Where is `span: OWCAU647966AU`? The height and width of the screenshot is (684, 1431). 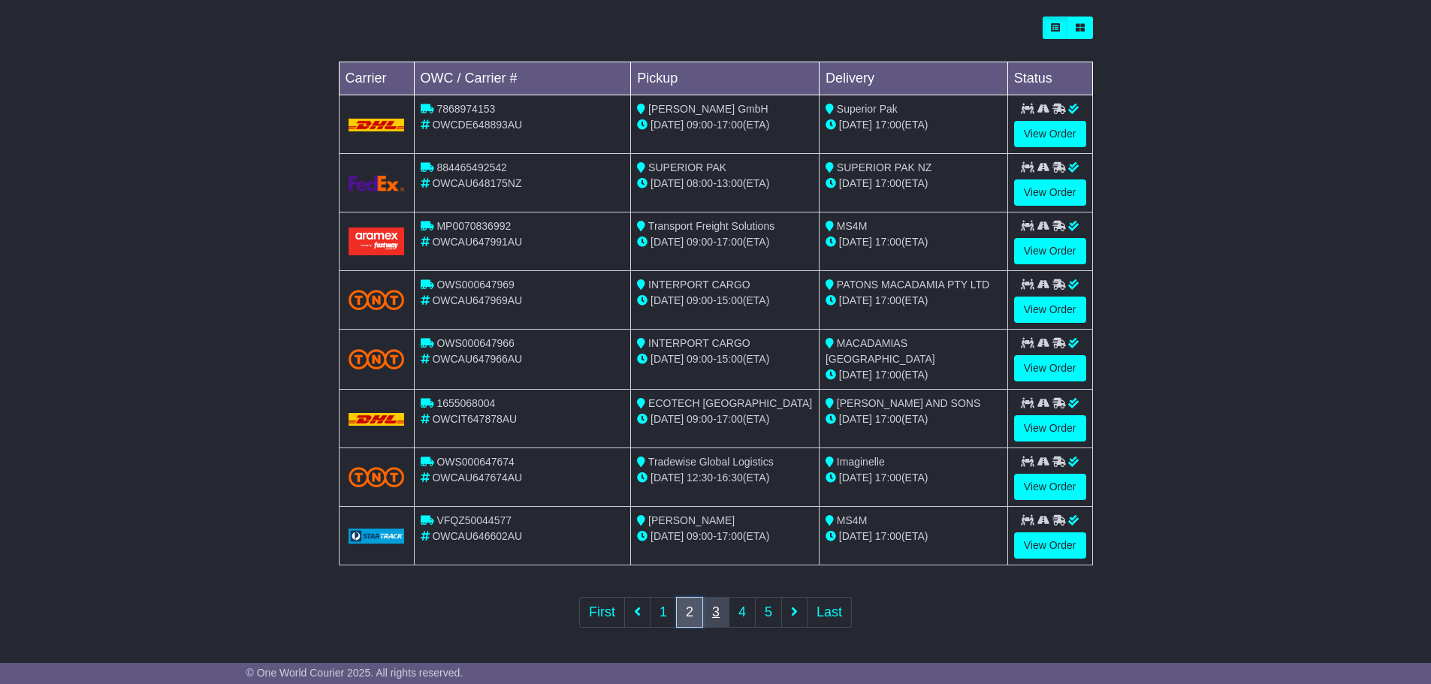
span: OWCAU647966AU is located at coordinates (477, 359).